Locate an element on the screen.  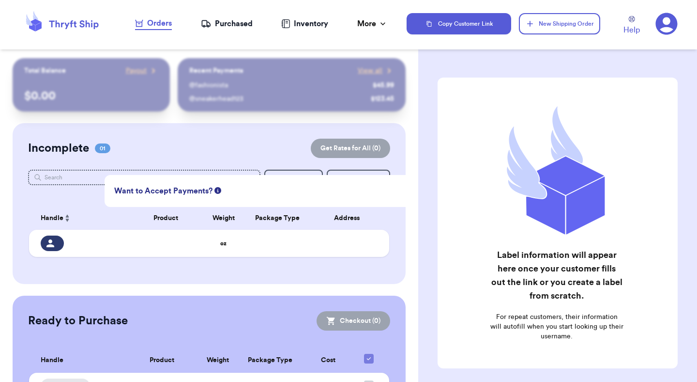
div: @ sneakerhead123 is located at coordinates (278, 99).